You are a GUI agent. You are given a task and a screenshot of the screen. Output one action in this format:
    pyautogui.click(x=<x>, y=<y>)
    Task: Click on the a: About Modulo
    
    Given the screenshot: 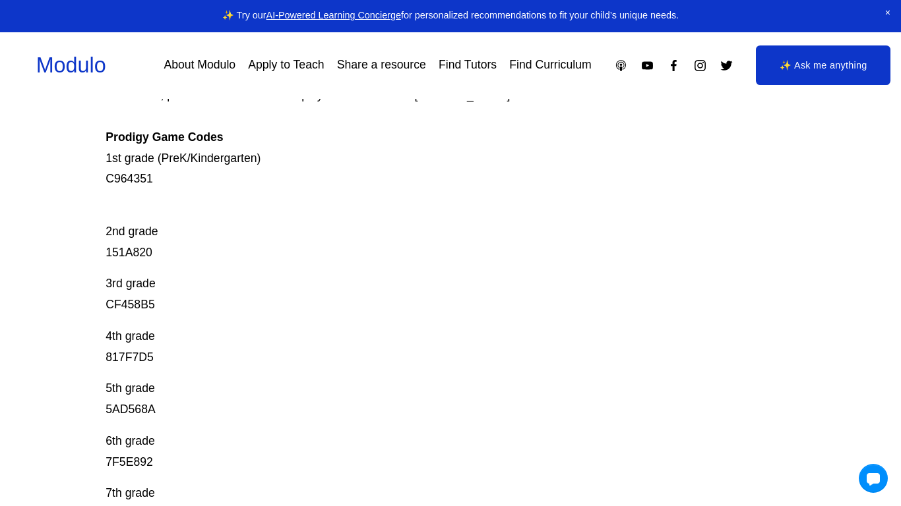 What is the action you would take?
    pyautogui.click(x=199, y=65)
    